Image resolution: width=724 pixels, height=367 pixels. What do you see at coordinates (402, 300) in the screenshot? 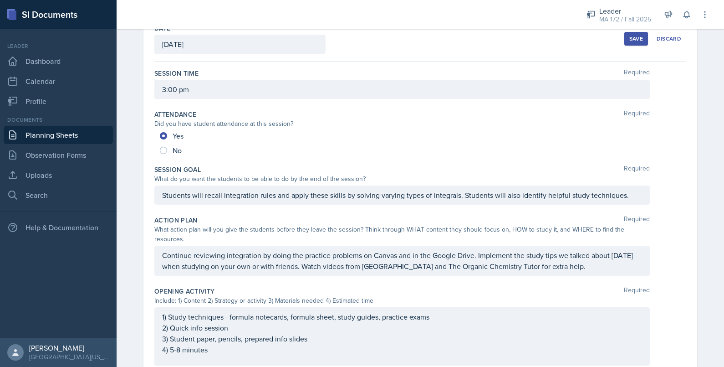
I see `div: Include: 1) Content 2) Strategy or activity 3) Materials needed 4) Estimated time` at bounding box center [402, 300].